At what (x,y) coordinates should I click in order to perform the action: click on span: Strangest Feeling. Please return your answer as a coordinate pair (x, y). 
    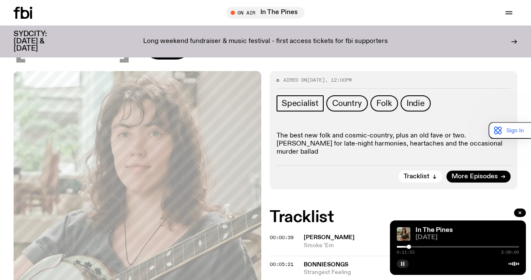
    Looking at the image, I should click on (374, 272).